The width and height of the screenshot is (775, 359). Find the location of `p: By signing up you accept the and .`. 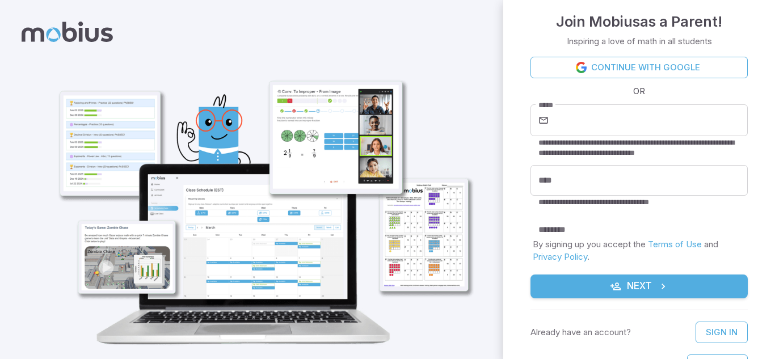

p: By signing up you accept the and . is located at coordinates (639, 251).